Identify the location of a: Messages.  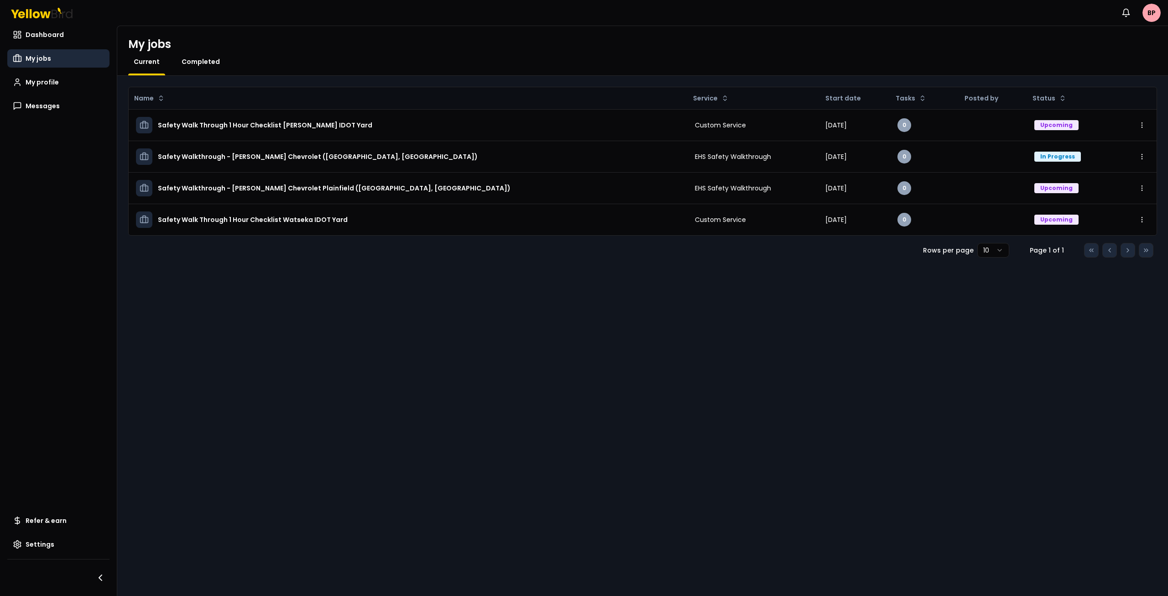
(58, 106).